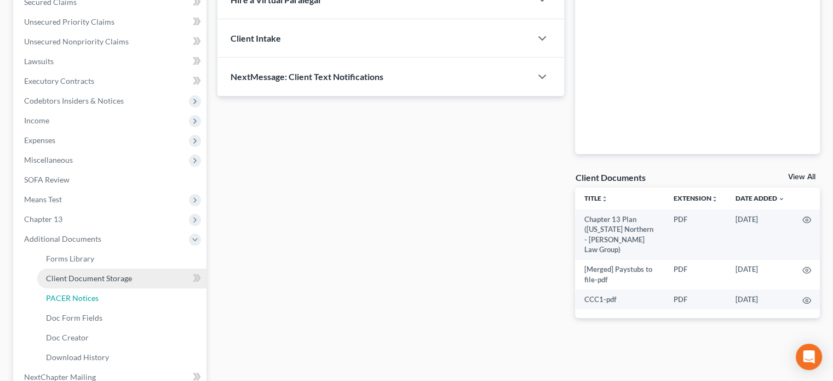 The width and height of the screenshot is (833, 381). Describe the element at coordinates (307, 76) in the screenshot. I see `span: NextMessage: Client Text Notifications` at that location.